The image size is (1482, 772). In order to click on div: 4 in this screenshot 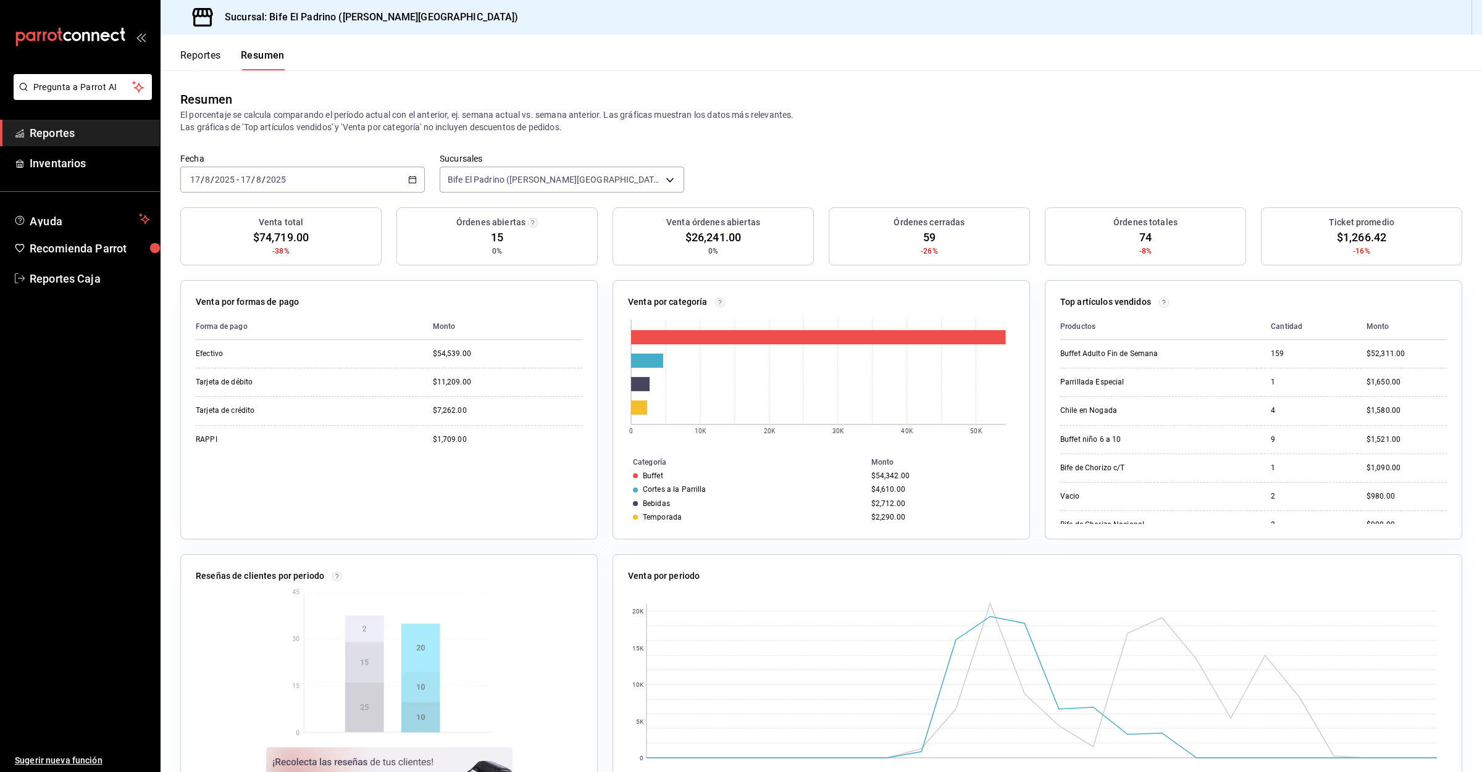, I will do `click(1308, 411)`.